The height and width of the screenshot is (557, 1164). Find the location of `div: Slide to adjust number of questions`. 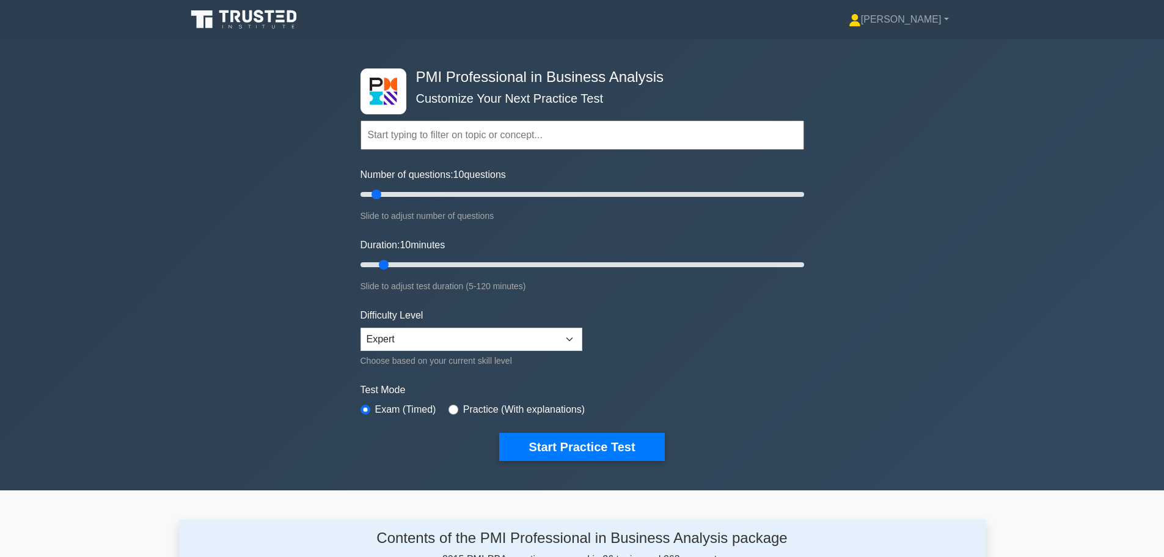

div: Slide to adjust number of questions is located at coordinates (582, 216).